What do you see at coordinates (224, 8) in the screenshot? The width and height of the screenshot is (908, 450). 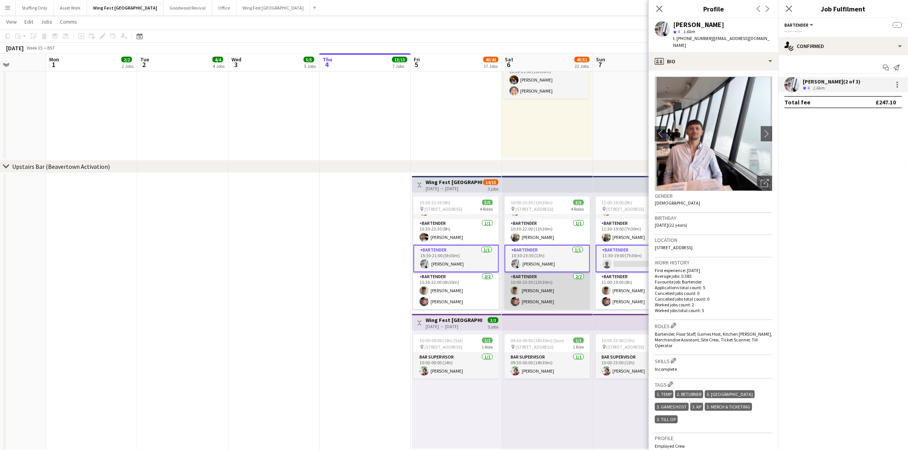 I see `button: Office` at bounding box center [224, 8].